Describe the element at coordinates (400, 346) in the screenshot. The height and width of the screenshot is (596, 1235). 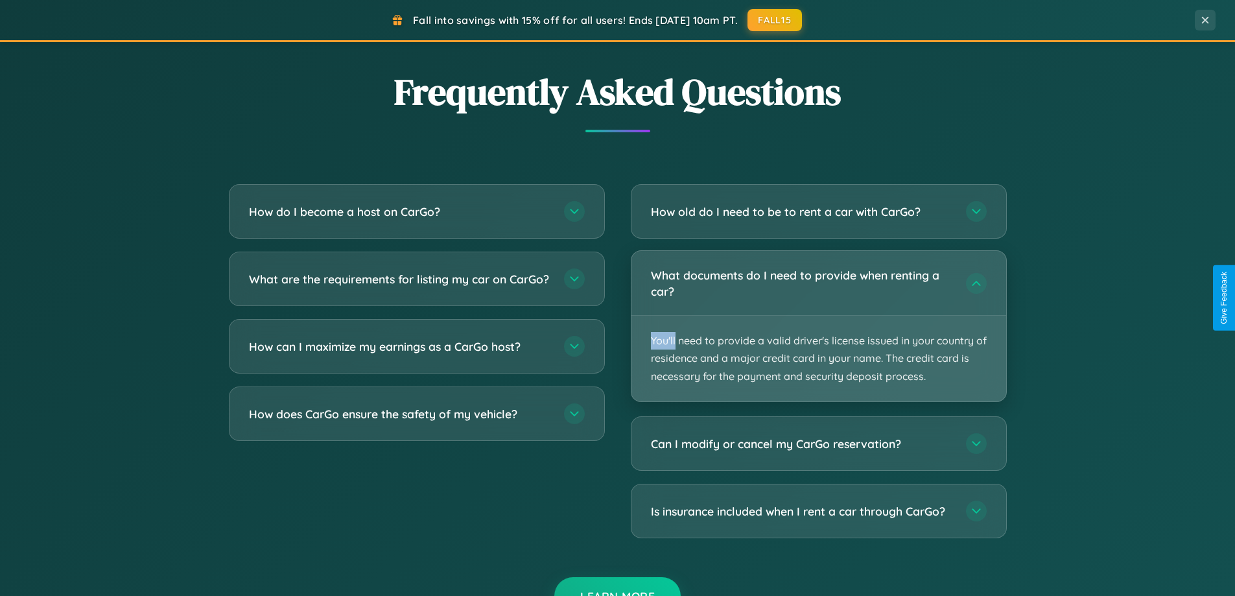
I see `h3: How can I maximize my earnings as a CarGo host?` at that location.